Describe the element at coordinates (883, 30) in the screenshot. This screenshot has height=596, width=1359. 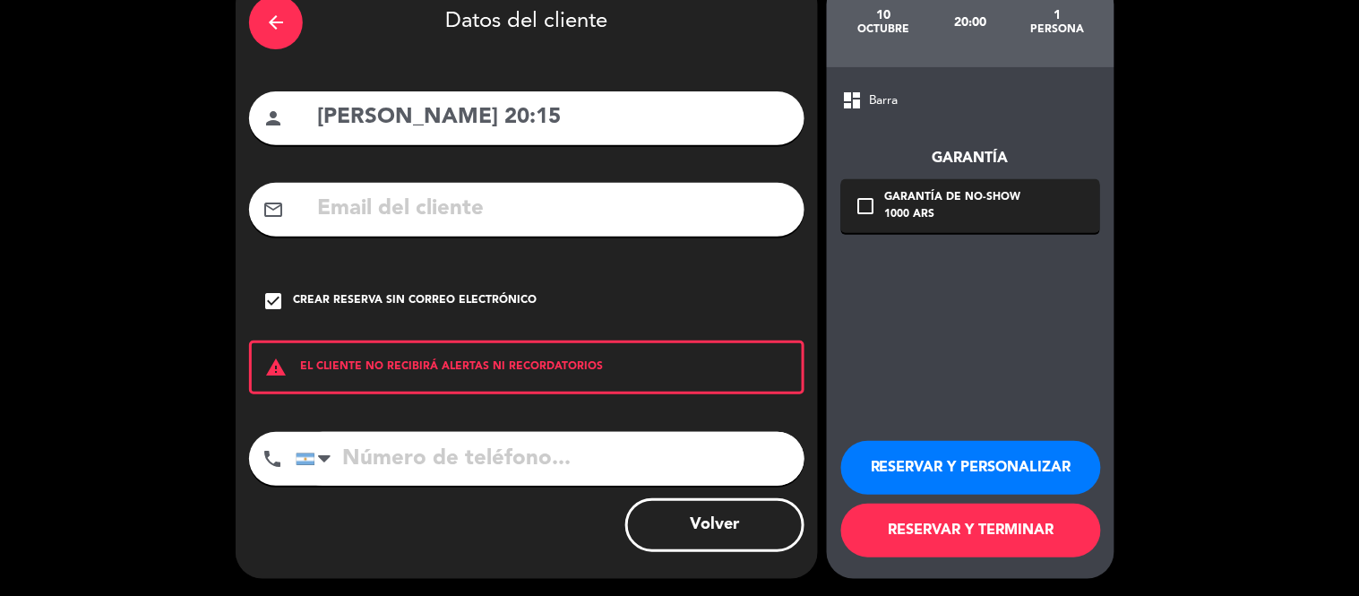
I see `div: octubre` at that location.